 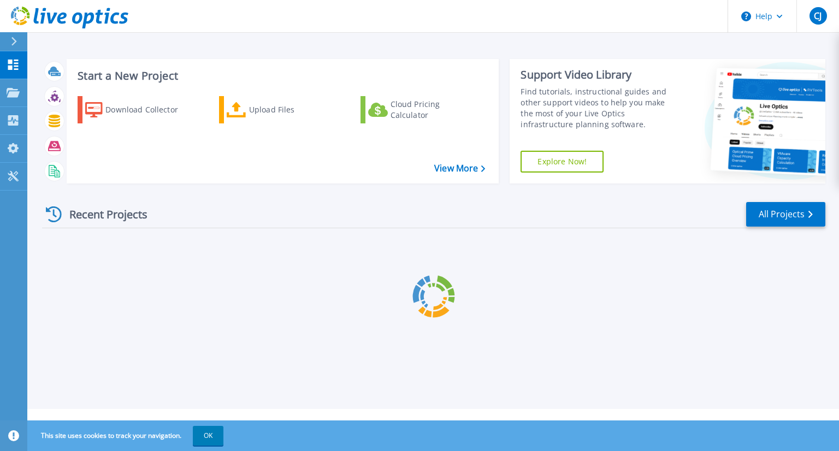 What do you see at coordinates (102, 214) in the screenshot?
I see `div: Recent Projects` at bounding box center [102, 214].